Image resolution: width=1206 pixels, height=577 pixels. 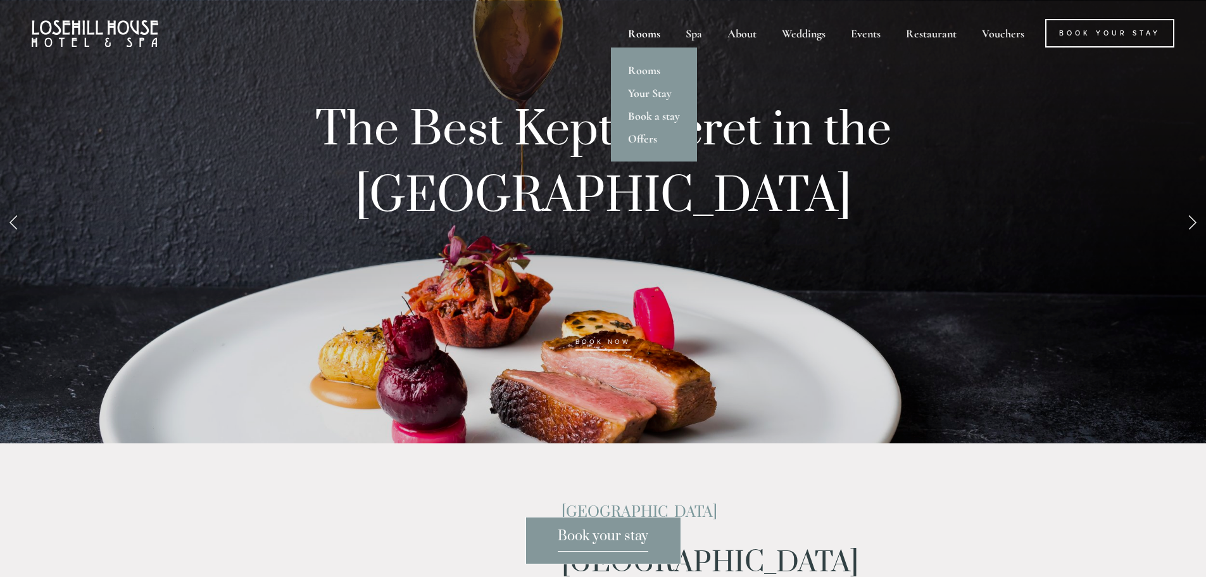 I want to click on div: Rooms, so click(x=644, y=33).